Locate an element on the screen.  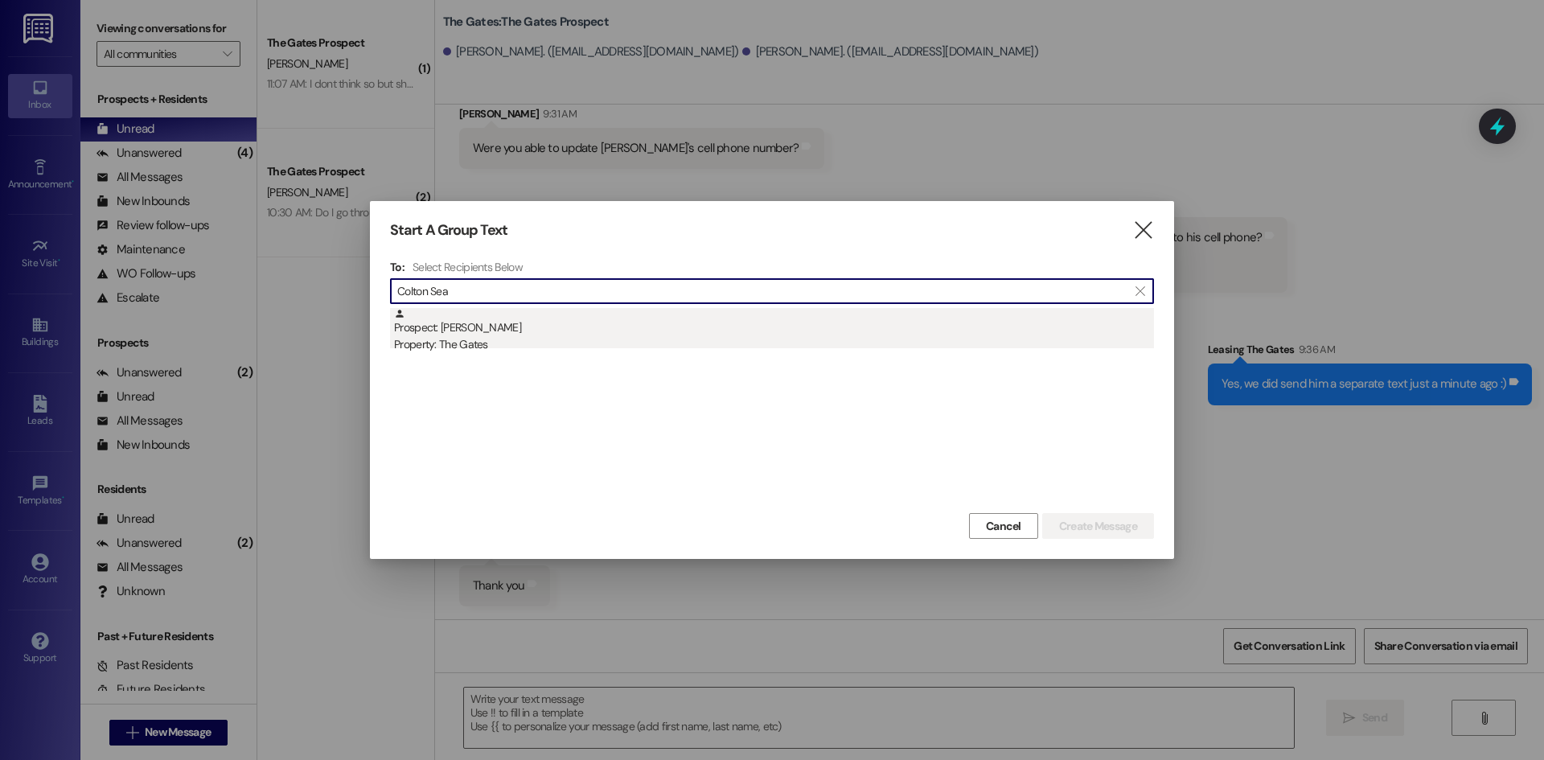
h4: Select Recipients Below is located at coordinates (467, 267).